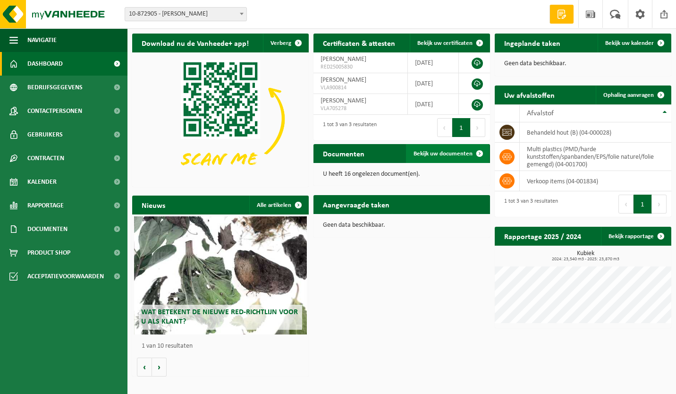 This screenshot has height=394, width=676. Describe the element at coordinates (443, 153) in the screenshot. I see `span: Bekijk uw documenten` at that location.